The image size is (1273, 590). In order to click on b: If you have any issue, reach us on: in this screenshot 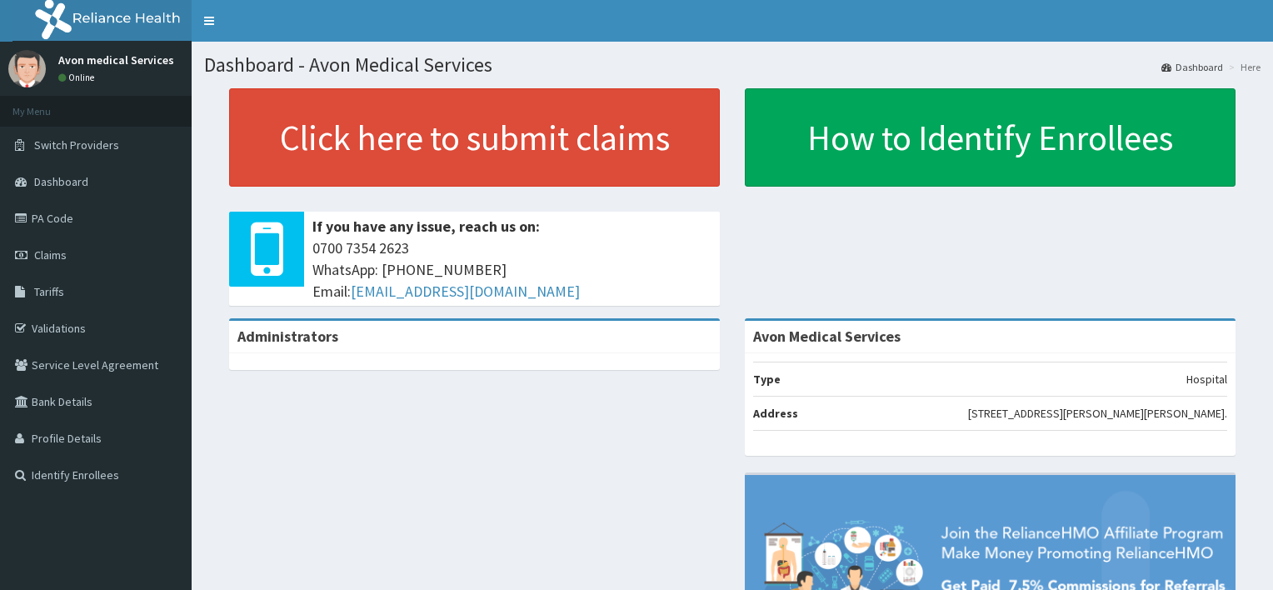, I will do `click(426, 226)`.